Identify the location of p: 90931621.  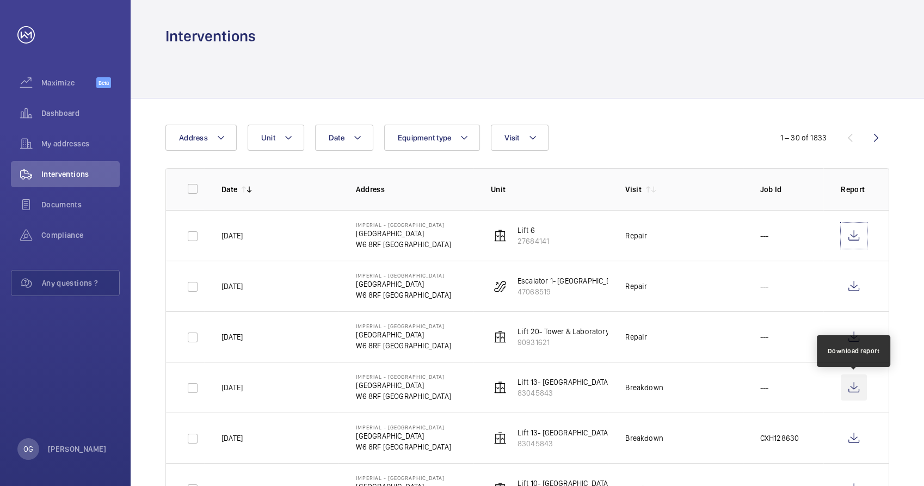
(594, 342).